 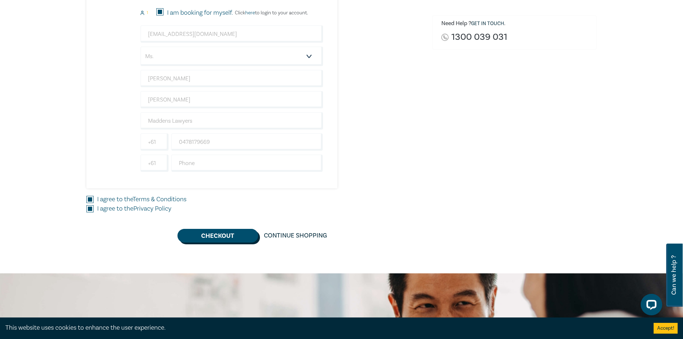 What do you see at coordinates (247, 142) in the screenshot?
I see `input: Mobile*` at bounding box center [247, 142].